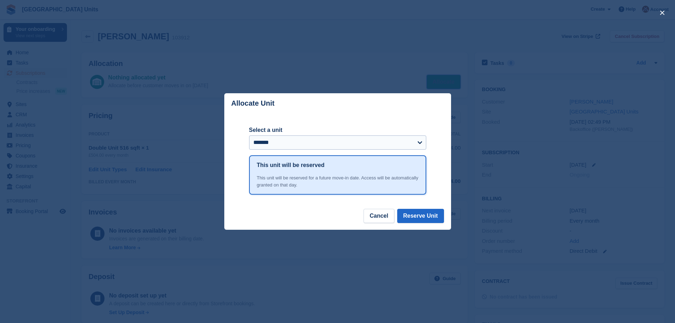 This screenshot has height=323, width=675. What do you see at coordinates (379, 216) in the screenshot?
I see `button: Cancel` at bounding box center [379, 216].